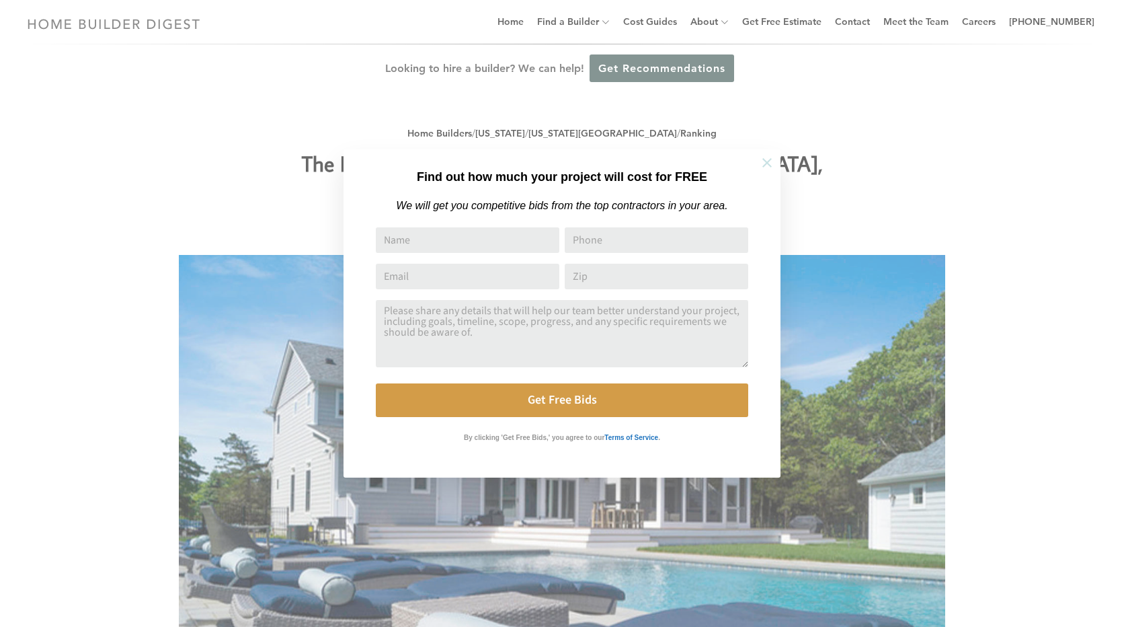 The width and height of the screenshot is (1124, 627). What do you see at coordinates (656, 276) in the screenshot?
I see `input: Zip` at bounding box center [656, 276].